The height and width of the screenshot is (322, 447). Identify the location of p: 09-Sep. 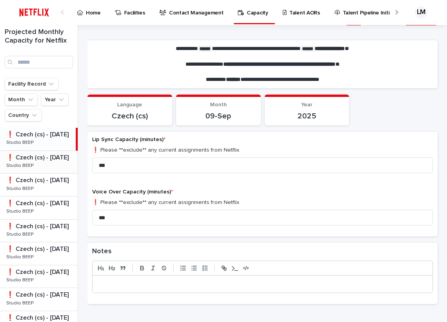
(218, 116).